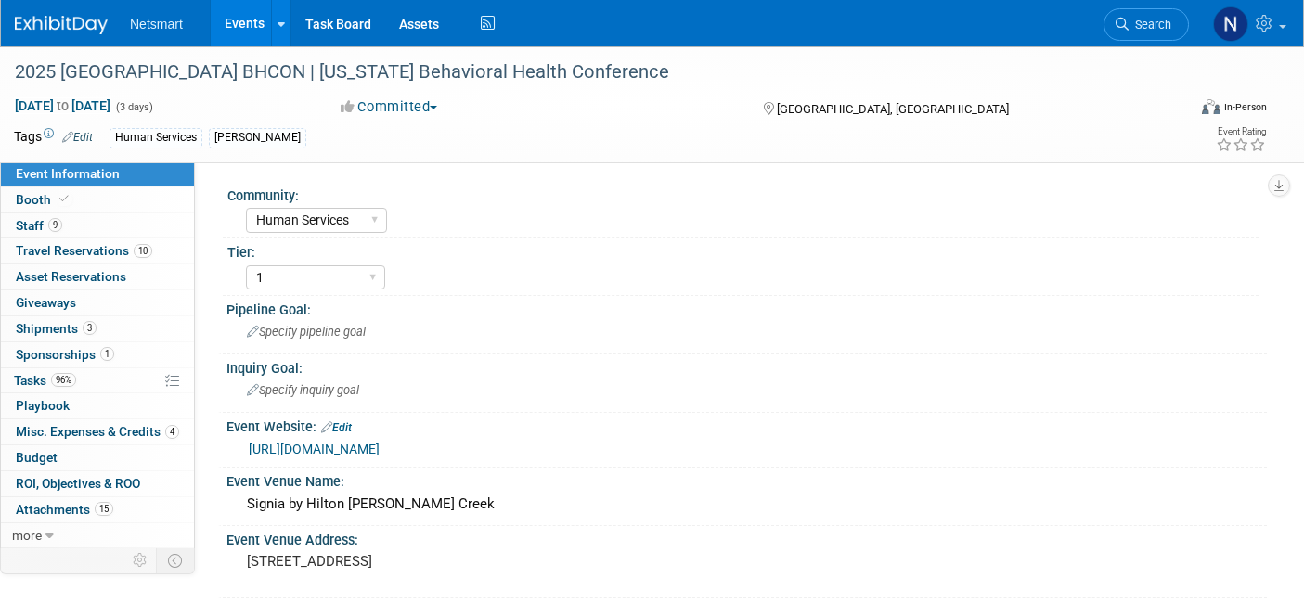  What do you see at coordinates (746, 425) in the screenshot?
I see `div: Event Website:` at bounding box center [746, 425].